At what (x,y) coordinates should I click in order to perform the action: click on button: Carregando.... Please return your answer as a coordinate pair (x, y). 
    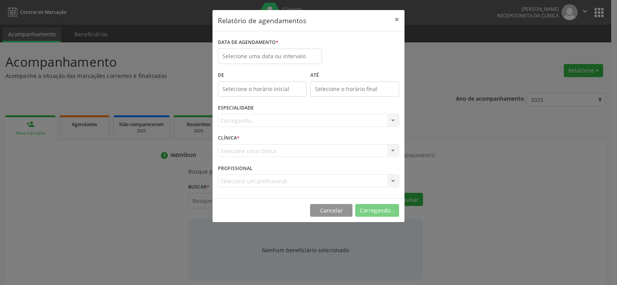
    Looking at the image, I should click on (377, 211).